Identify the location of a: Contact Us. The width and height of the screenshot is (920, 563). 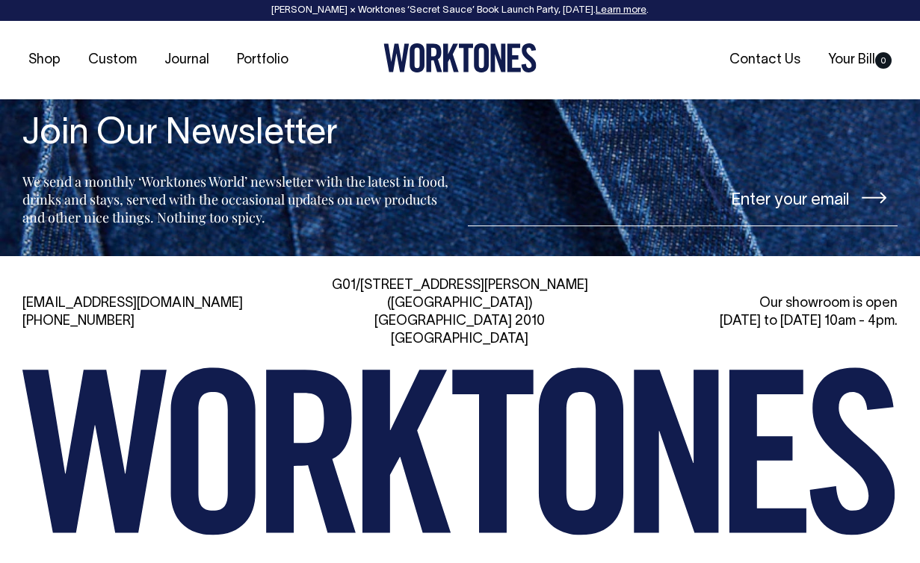
(764, 60).